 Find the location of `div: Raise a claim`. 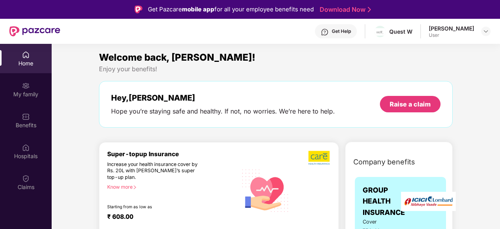

div: Raise a claim is located at coordinates (410, 104).